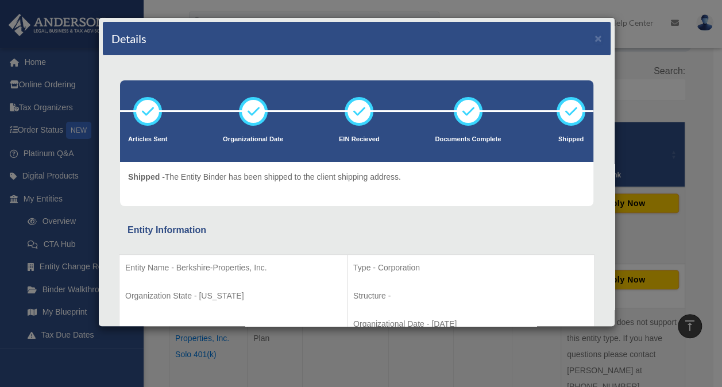 Image resolution: width=722 pixels, height=387 pixels. Describe the element at coordinates (253, 140) in the screenshot. I see `p: Organizational Date` at that location.